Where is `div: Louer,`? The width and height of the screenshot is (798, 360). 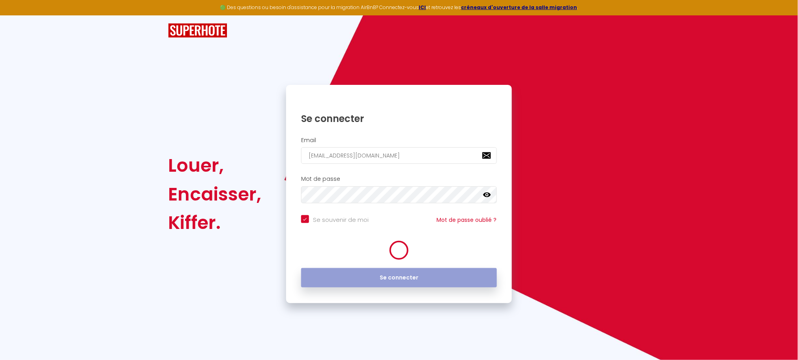 div: Louer, is located at coordinates (215, 165).